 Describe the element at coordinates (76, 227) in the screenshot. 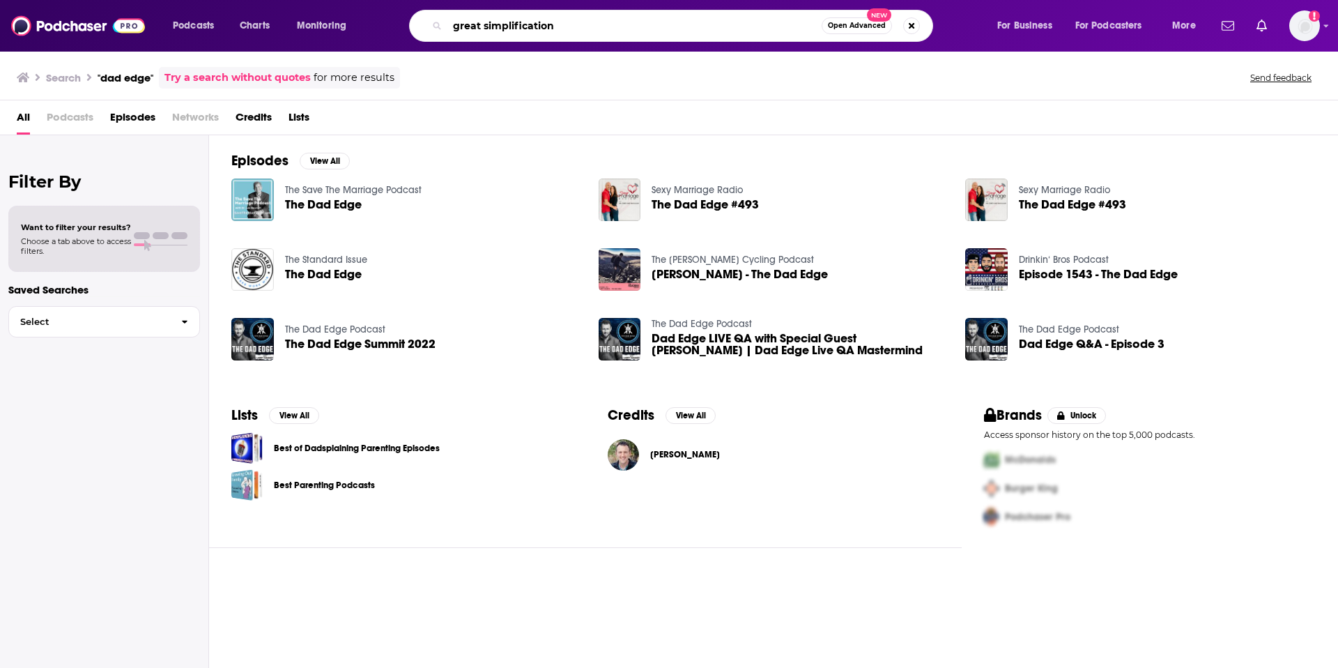

I see `span: Want to filter your results?` at that location.